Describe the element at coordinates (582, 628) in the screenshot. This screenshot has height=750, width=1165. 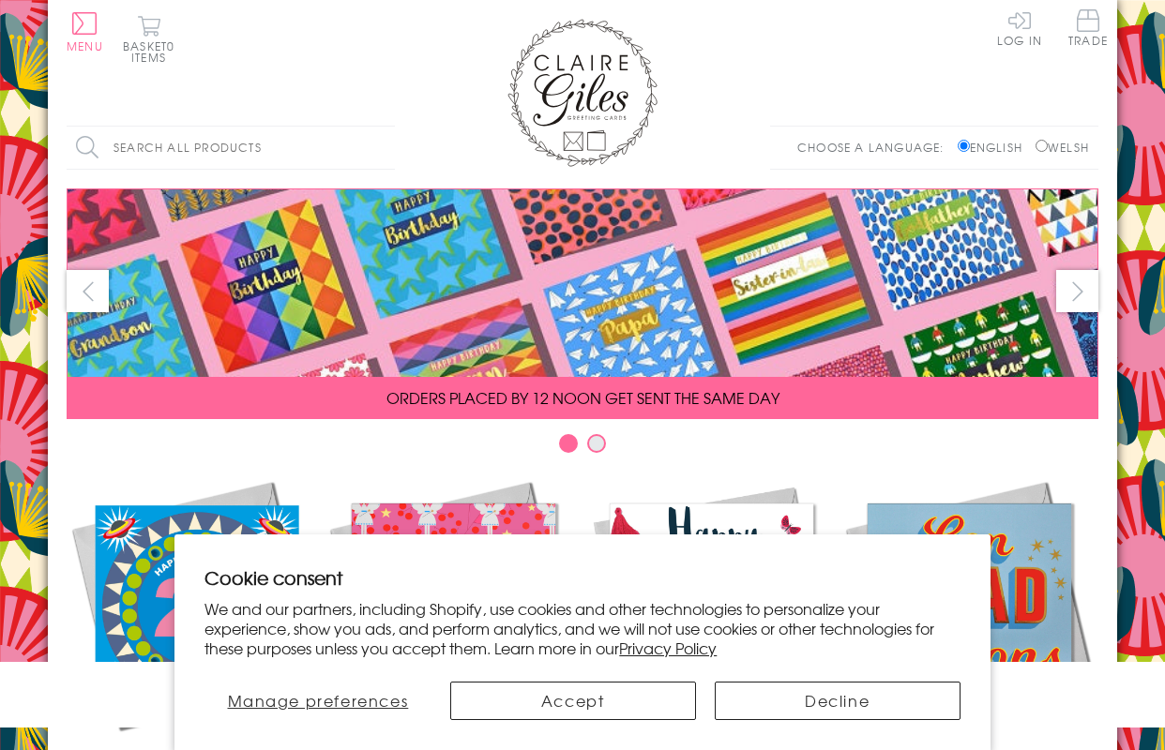
I see `p: We and our partners, including Shopify, use cookies and other technologies to personalize your ex...` at that location.